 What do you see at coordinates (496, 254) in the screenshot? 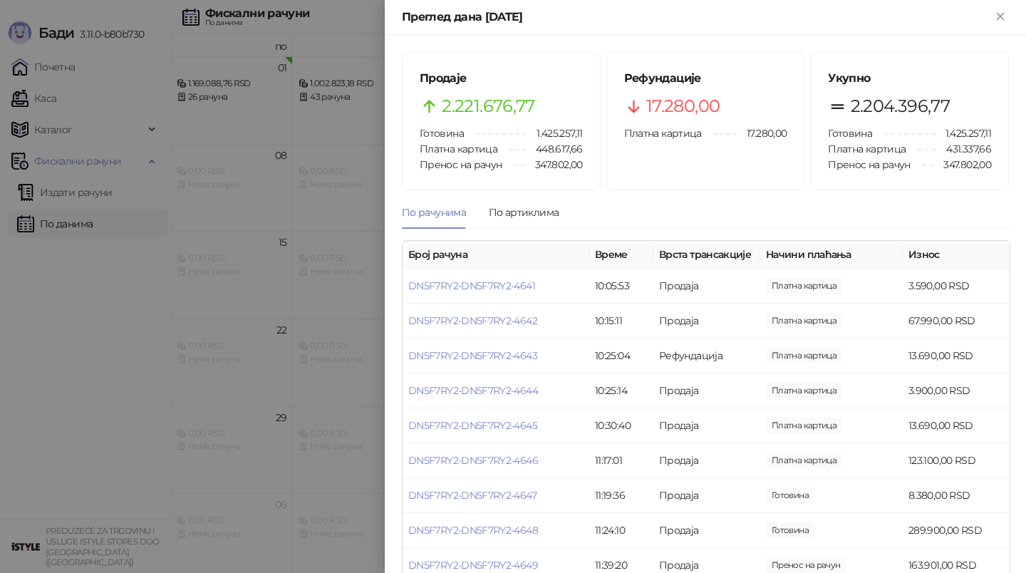
I see `th: Број рачуна` at bounding box center [496, 254].